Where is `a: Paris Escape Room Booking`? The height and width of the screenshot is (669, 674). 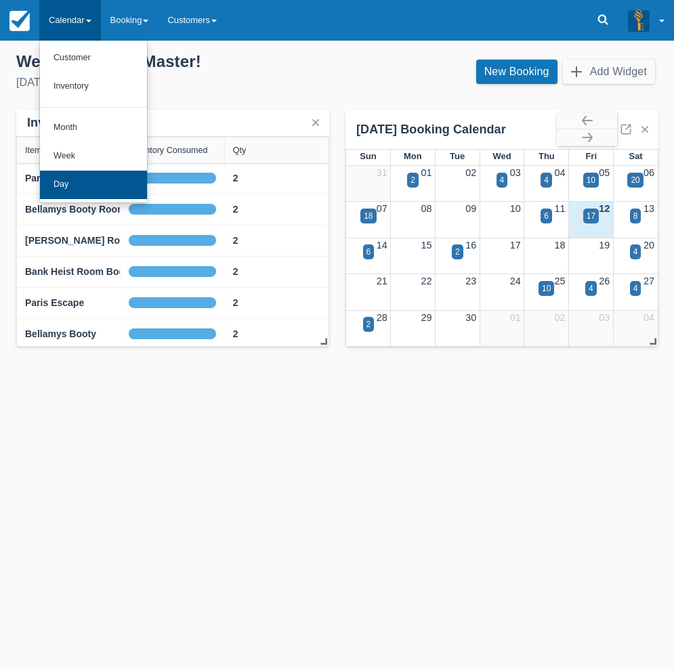
a: Paris Escape Room Booking is located at coordinates (89, 178).